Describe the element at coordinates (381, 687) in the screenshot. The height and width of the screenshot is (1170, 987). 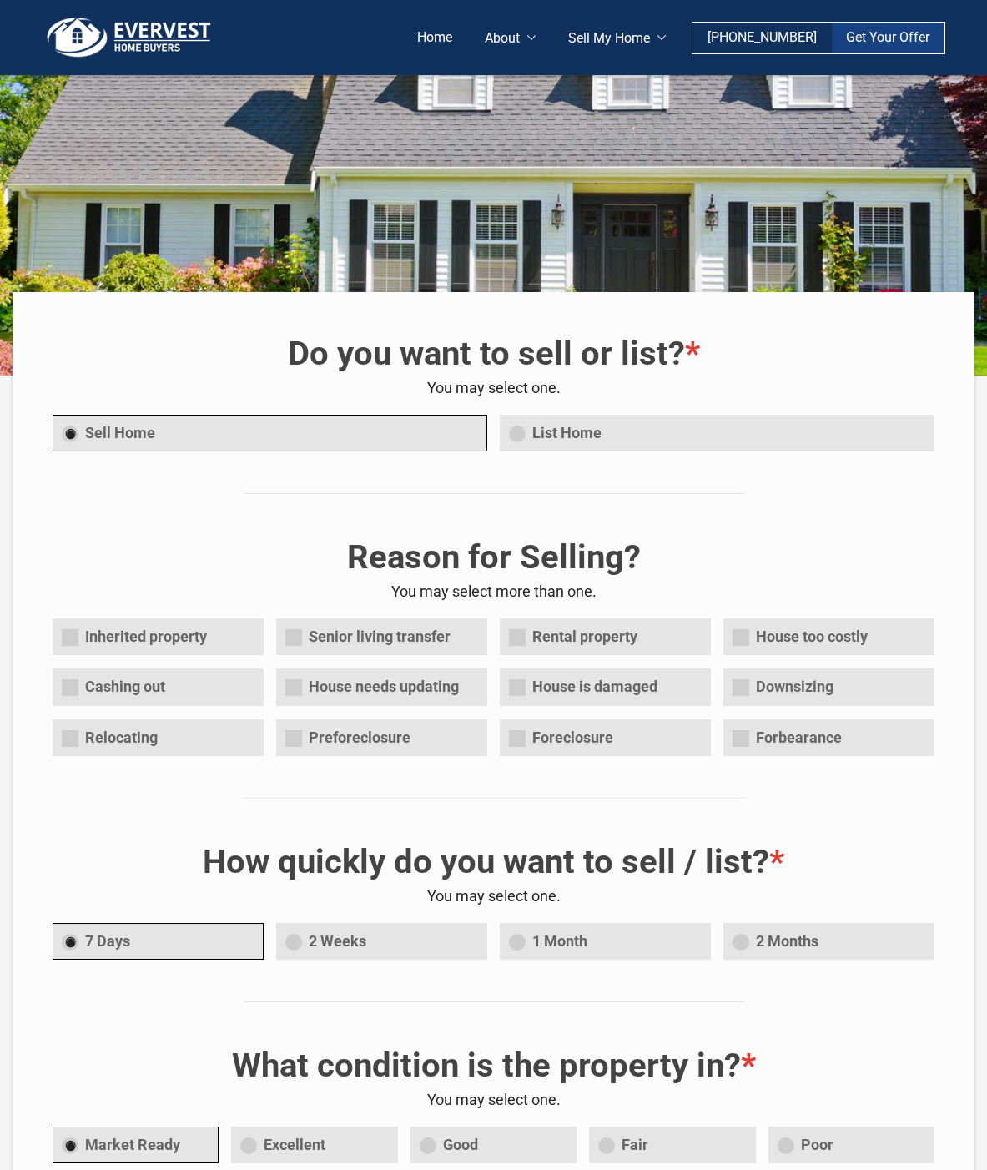
I see `span: House needs updating` at that location.